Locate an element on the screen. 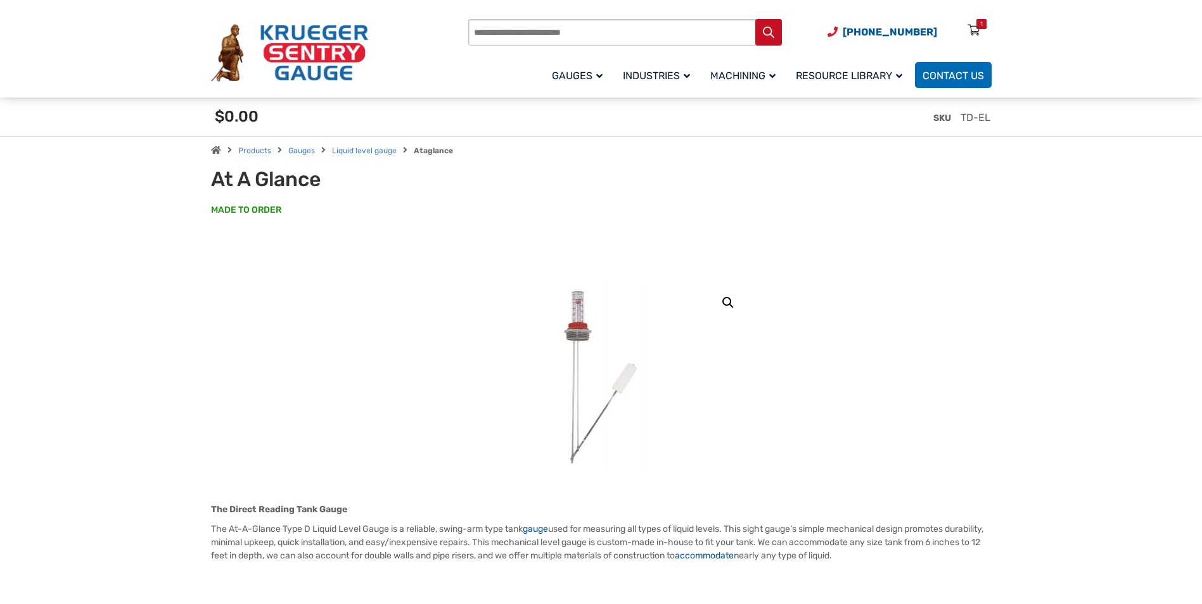  a: Liquid level gauge is located at coordinates (364, 151).